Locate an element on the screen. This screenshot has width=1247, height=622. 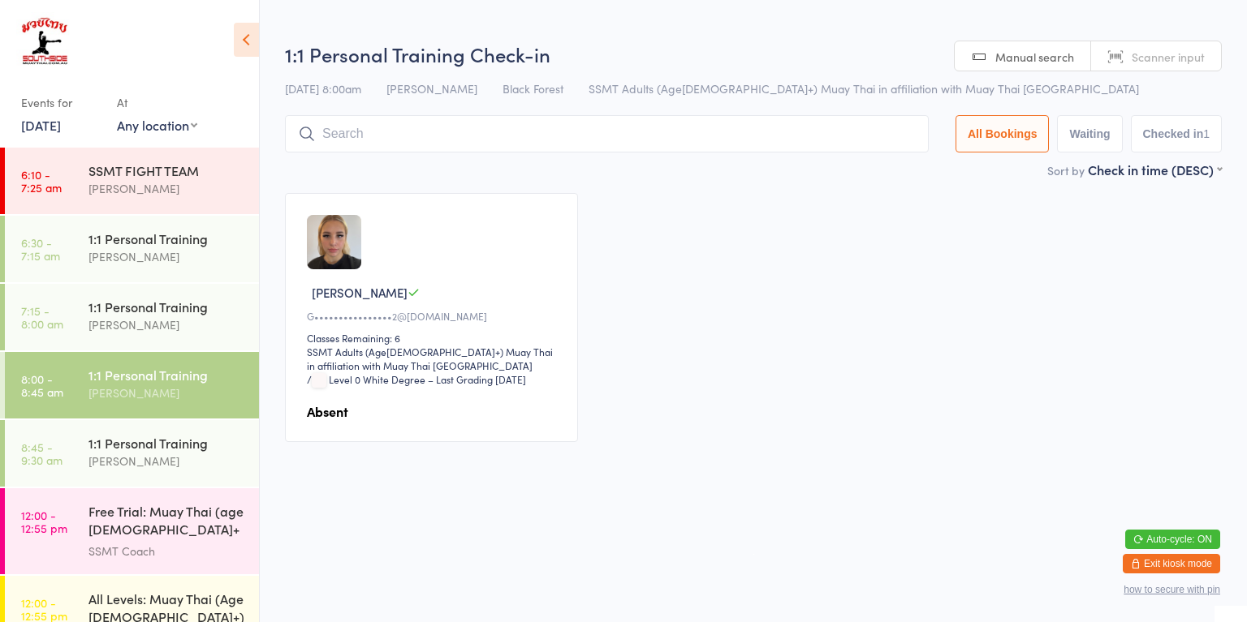
span: Manual search is located at coordinates (1034, 57).